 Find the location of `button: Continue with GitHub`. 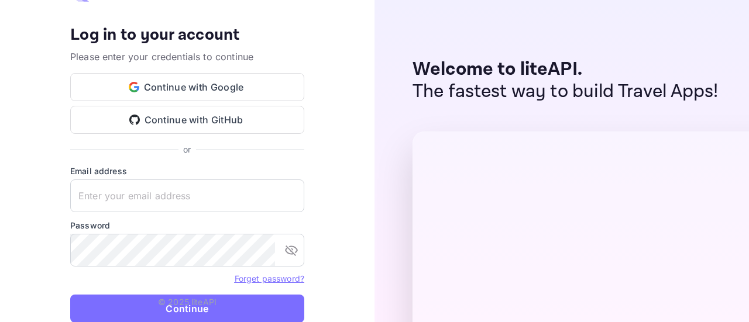

button: Continue with GitHub is located at coordinates (187, 120).